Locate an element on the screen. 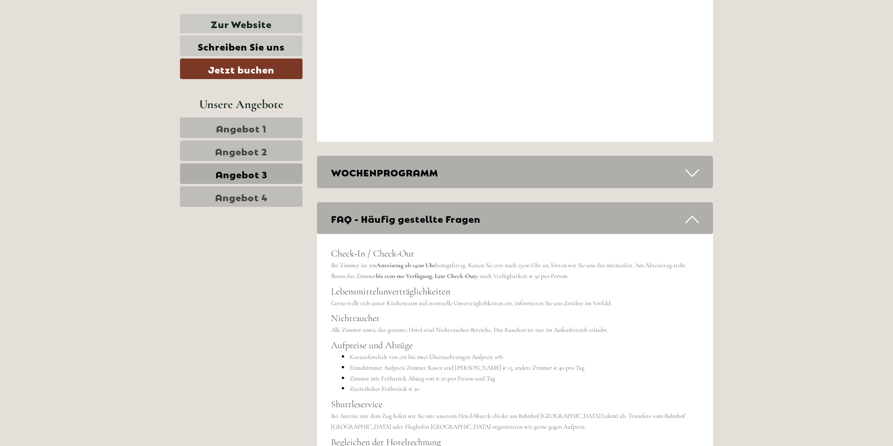 This screenshot has height=446, width=893. span: Bei Anreise mit dem Zug holen wir Sie mit unserem Hotel-Shuttle direkt am Bahnhof [GEOGRAPHIC_DAT... is located at coordinates (508, 421).